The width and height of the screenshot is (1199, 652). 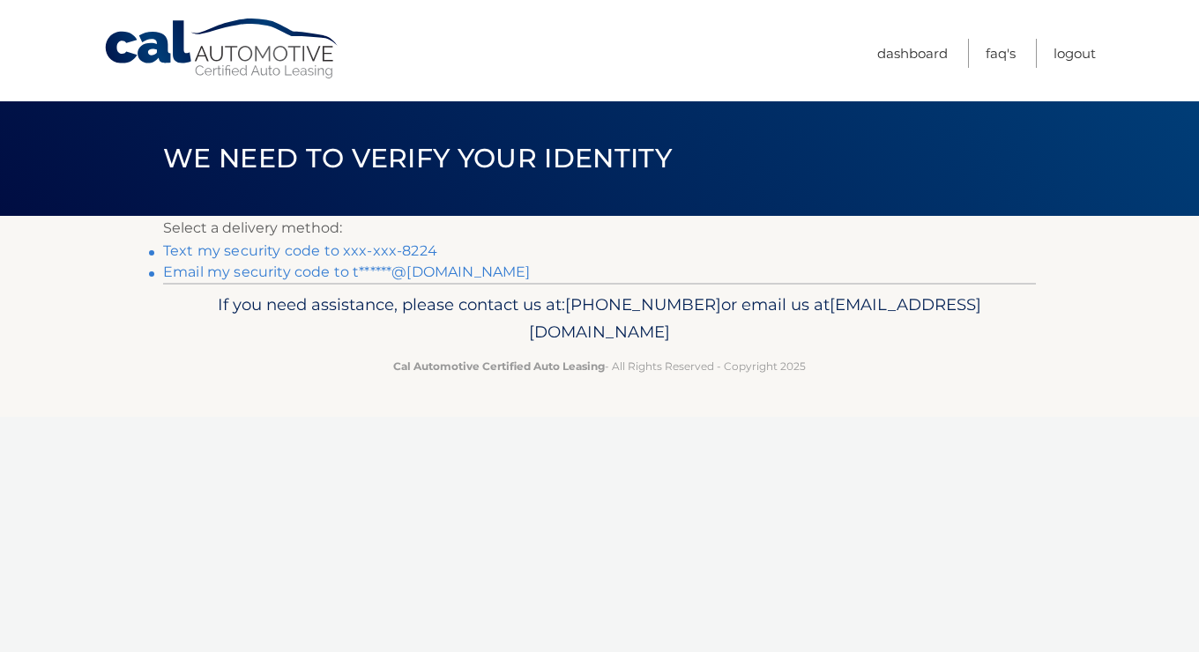 I want to click on a: Cal Automotive, so click(x=222, y=48).